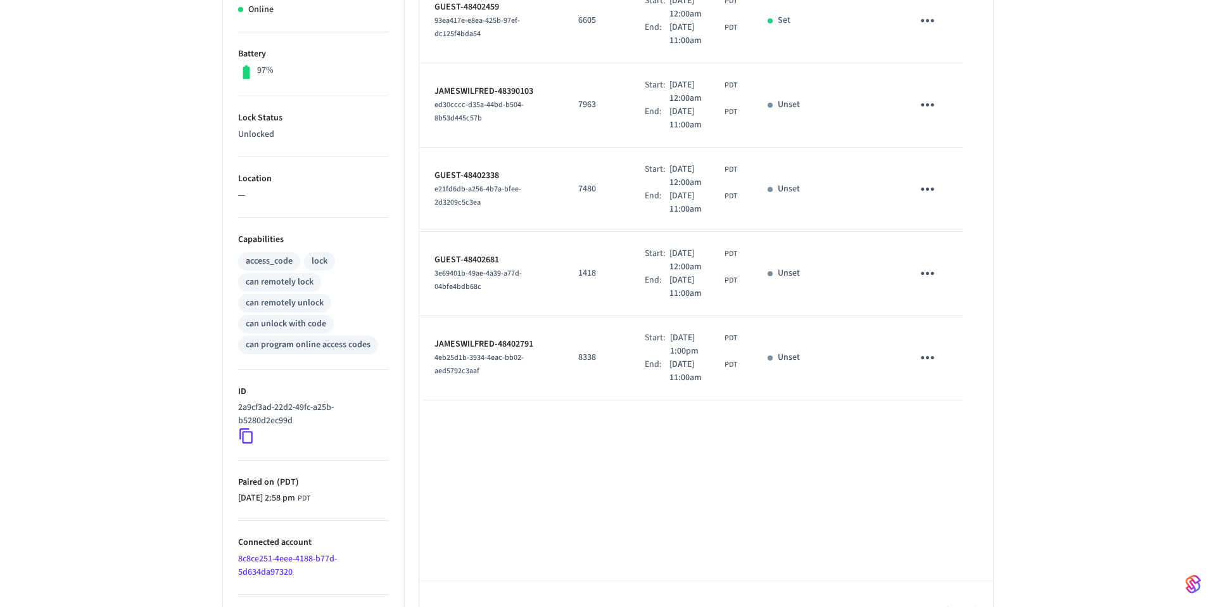 Image resolution: width=1216 pixels, height=607 pixels. What do you see at coordinates (491, 175) in the screenshot?
I see `p: GUEST-48402338` at bounding box center [491, 175].